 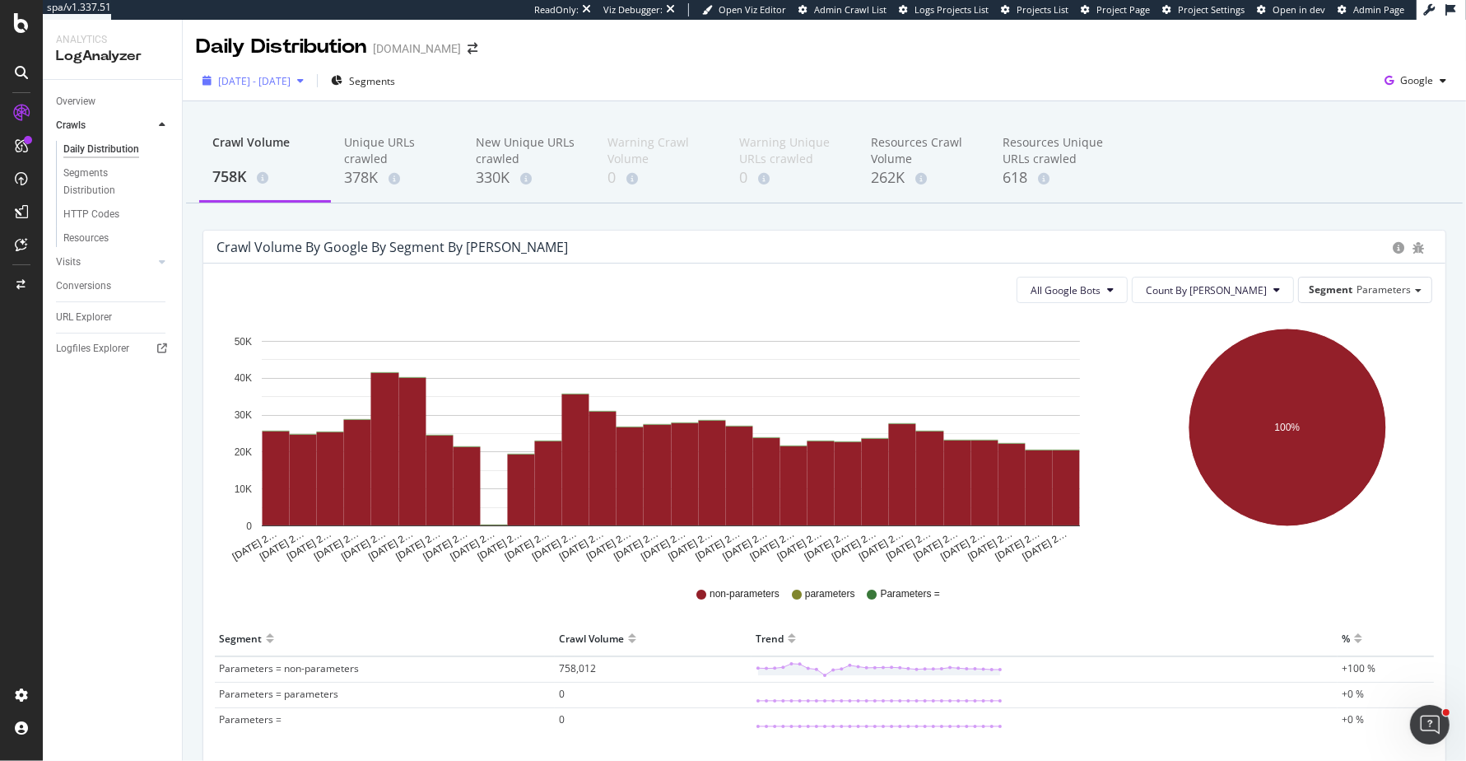 I want to click on a: Open in dev, so click(x=1291, y=10).